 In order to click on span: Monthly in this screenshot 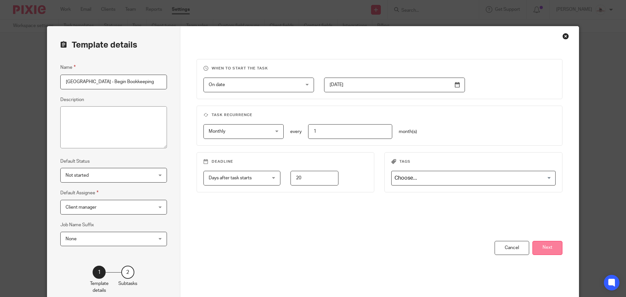, I will do `click(217, 131)`.